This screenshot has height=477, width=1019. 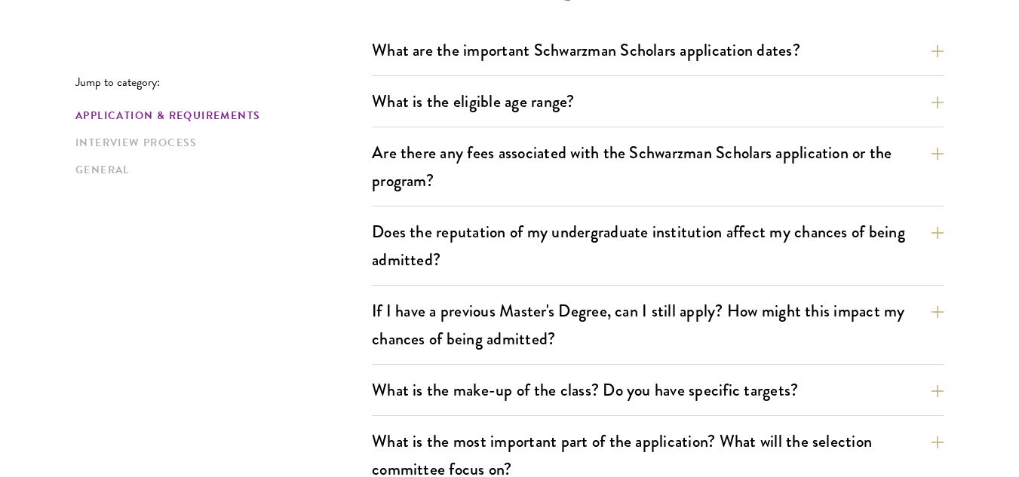 What do you see at coordinates (219, 115) in the screenshot?
I see `a: Application & Requirements` at bounding box center [219, 115].